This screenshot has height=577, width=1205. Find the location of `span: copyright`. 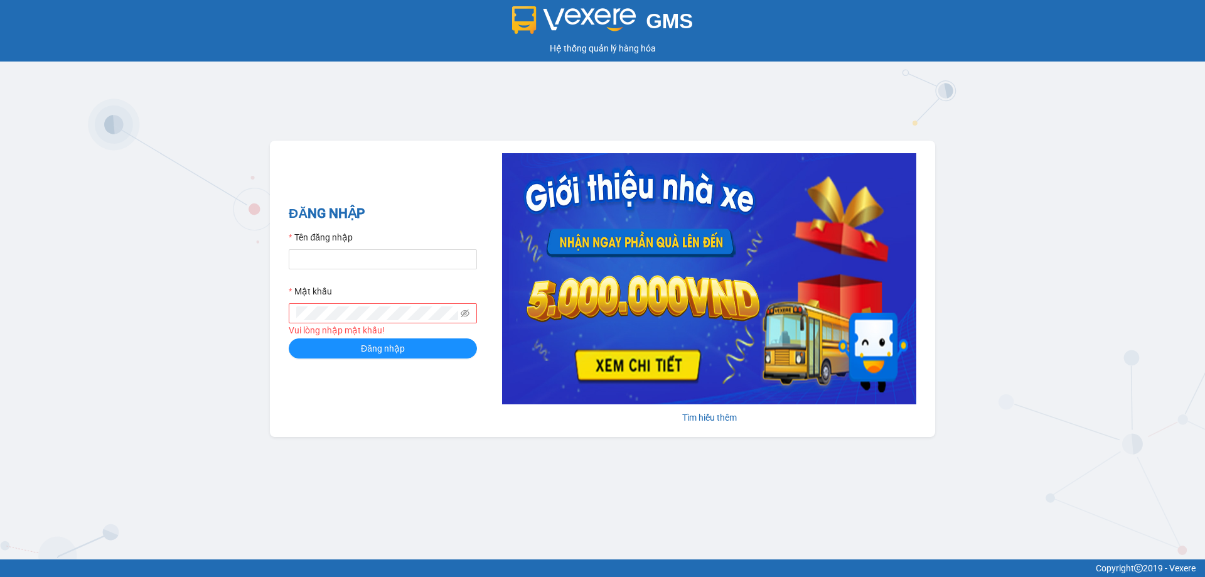

span: copyright is located at coordinates (1139, 568).